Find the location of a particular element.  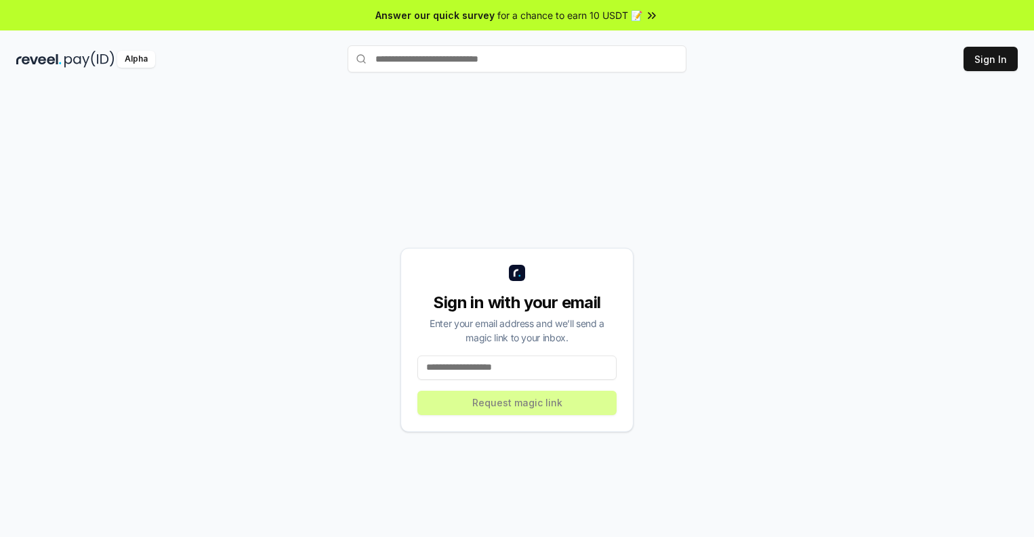

span: Answer our quick survey is located at coordinates (435, 15).